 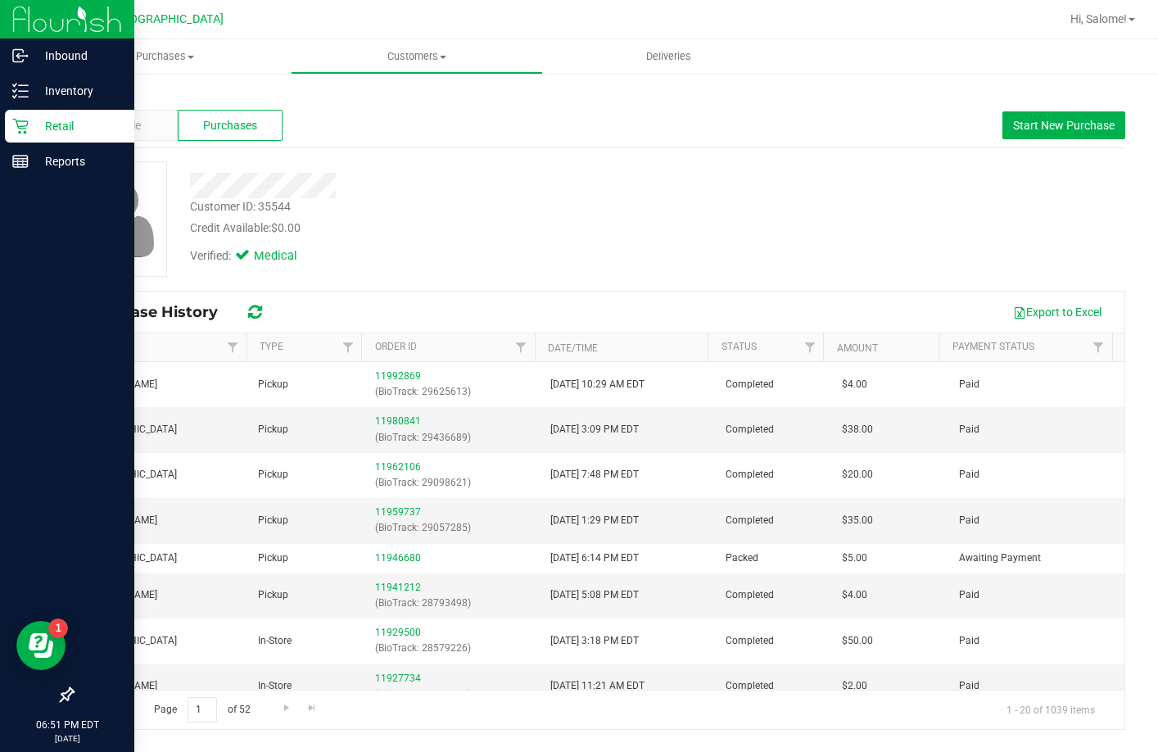 What do you see at coordinates (453, 694) in the screenshot?
I see `p: (BioTrack: 28550852)` at bounding box center [453, 694].